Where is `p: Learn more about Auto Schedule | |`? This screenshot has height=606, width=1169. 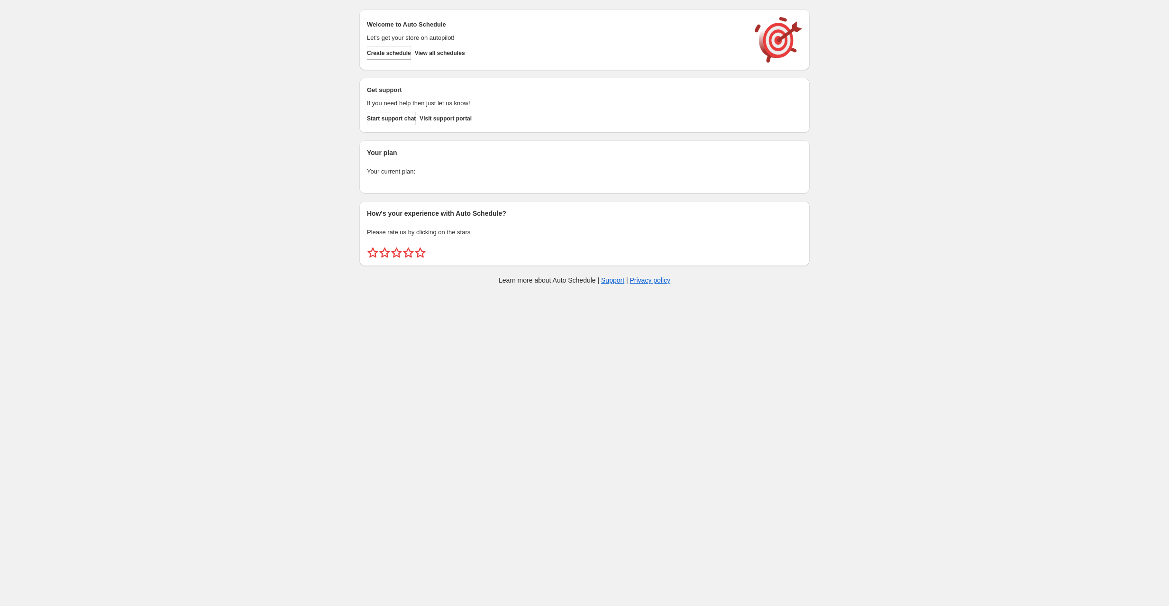 p: Learn more about Auto Schedule | | is located at coordinates (585, 280).